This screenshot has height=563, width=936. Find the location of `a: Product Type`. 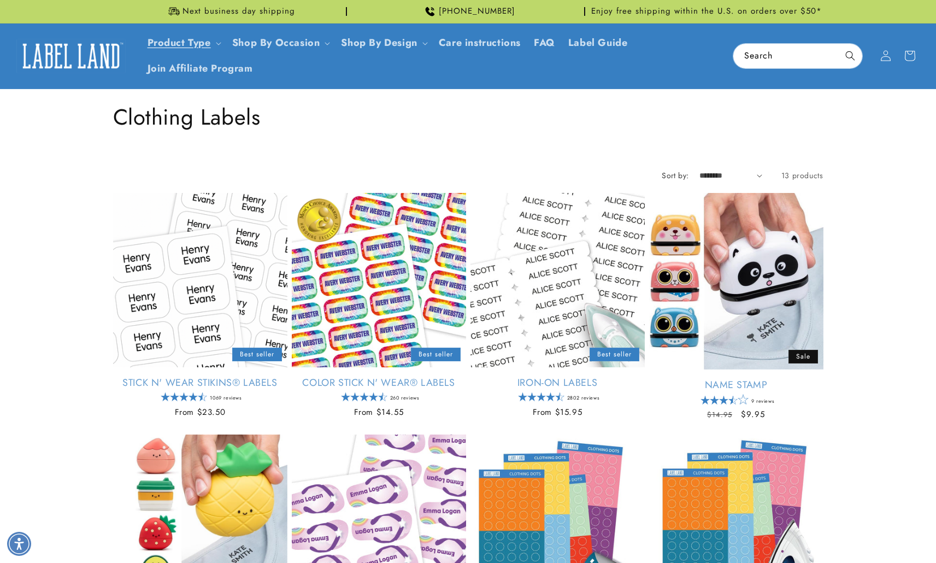

a: Product Type is located at coordinates (179, 43).